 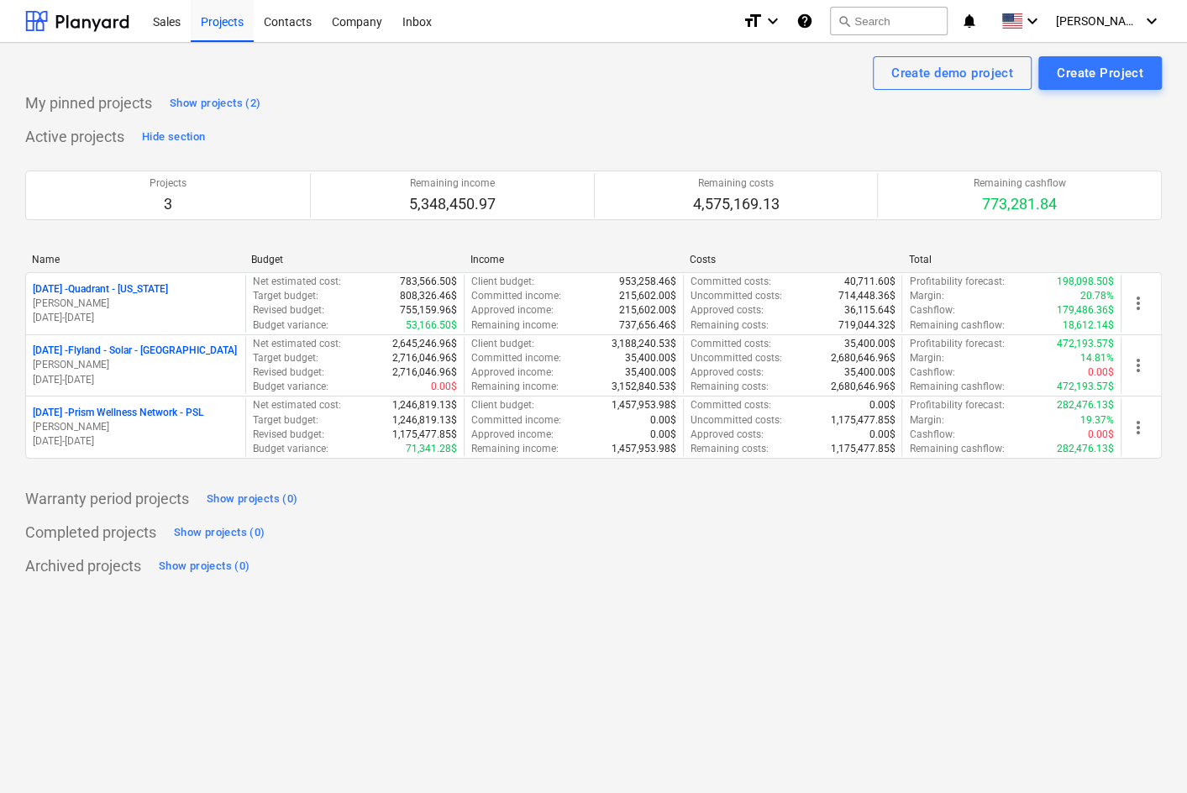 I want to click on p: 19.37%, so click(x=1097, y=420).